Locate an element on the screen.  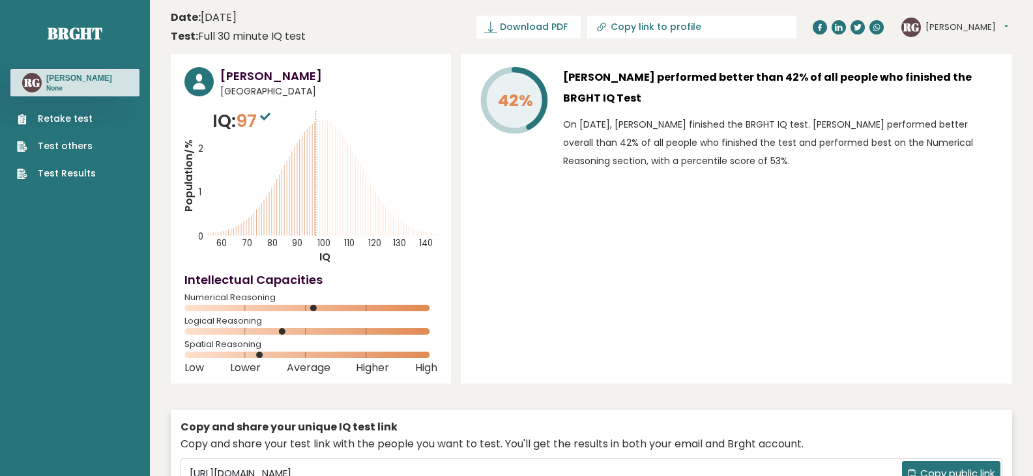
tspan: 120 is located at coordinates (375, 243).